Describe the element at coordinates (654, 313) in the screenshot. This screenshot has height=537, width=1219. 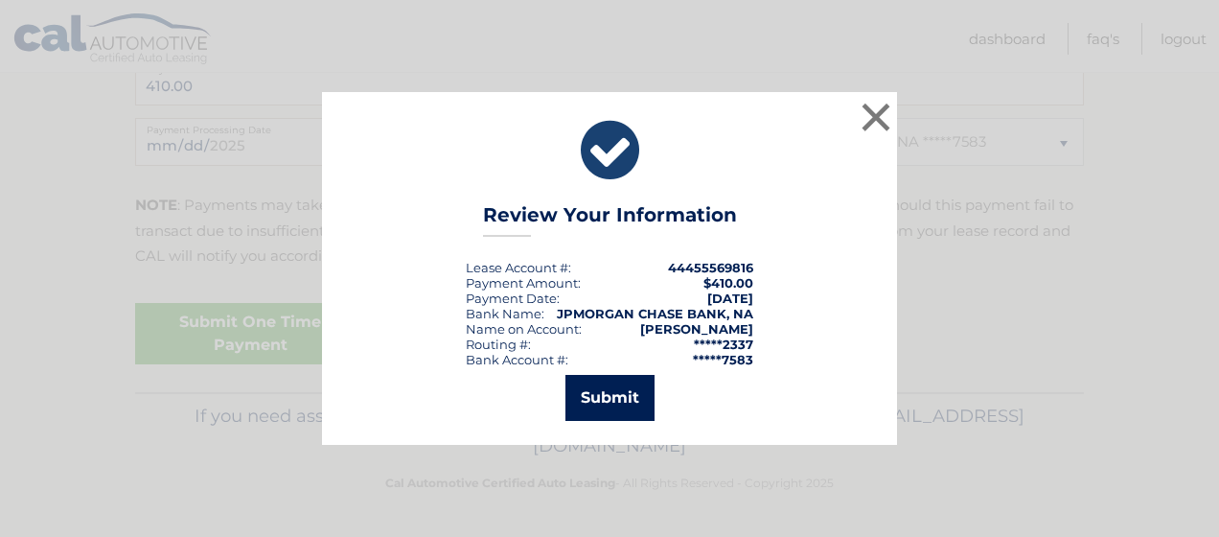
I see `strong: JPMORGAN CHASE BANK, NA` at that location.